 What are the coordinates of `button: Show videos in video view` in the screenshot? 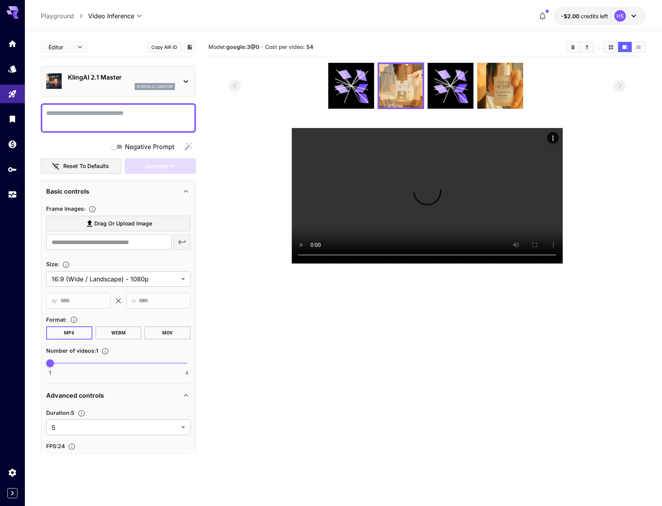 It's located at (625, 47).